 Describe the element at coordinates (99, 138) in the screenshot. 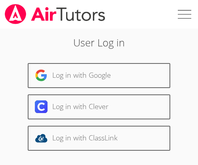

I see `a: Log in with ClassLink` at that location.